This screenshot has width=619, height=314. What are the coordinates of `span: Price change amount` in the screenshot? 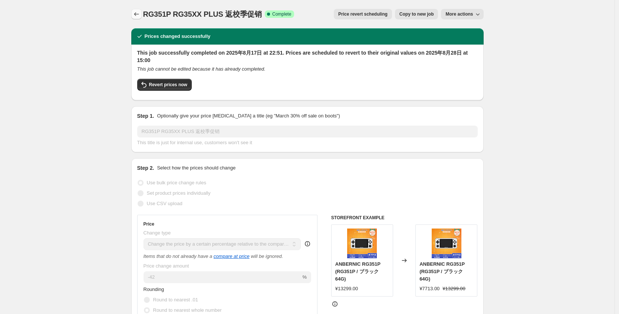 It's located at (166, 265).